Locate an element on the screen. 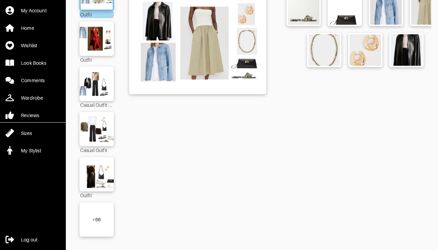 This screenshot has width=438, height=250. img: Eliou Enzo Necklace is located at coordinates (324, 50).